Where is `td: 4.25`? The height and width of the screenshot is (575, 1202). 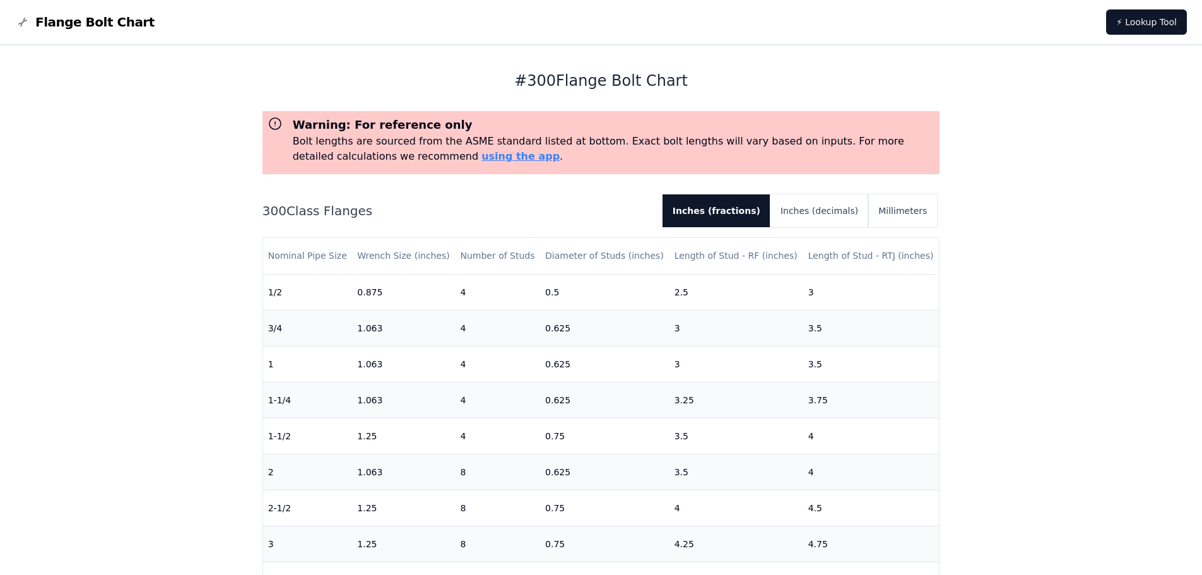 td: 4.25 is located at coordinates (736, 543).